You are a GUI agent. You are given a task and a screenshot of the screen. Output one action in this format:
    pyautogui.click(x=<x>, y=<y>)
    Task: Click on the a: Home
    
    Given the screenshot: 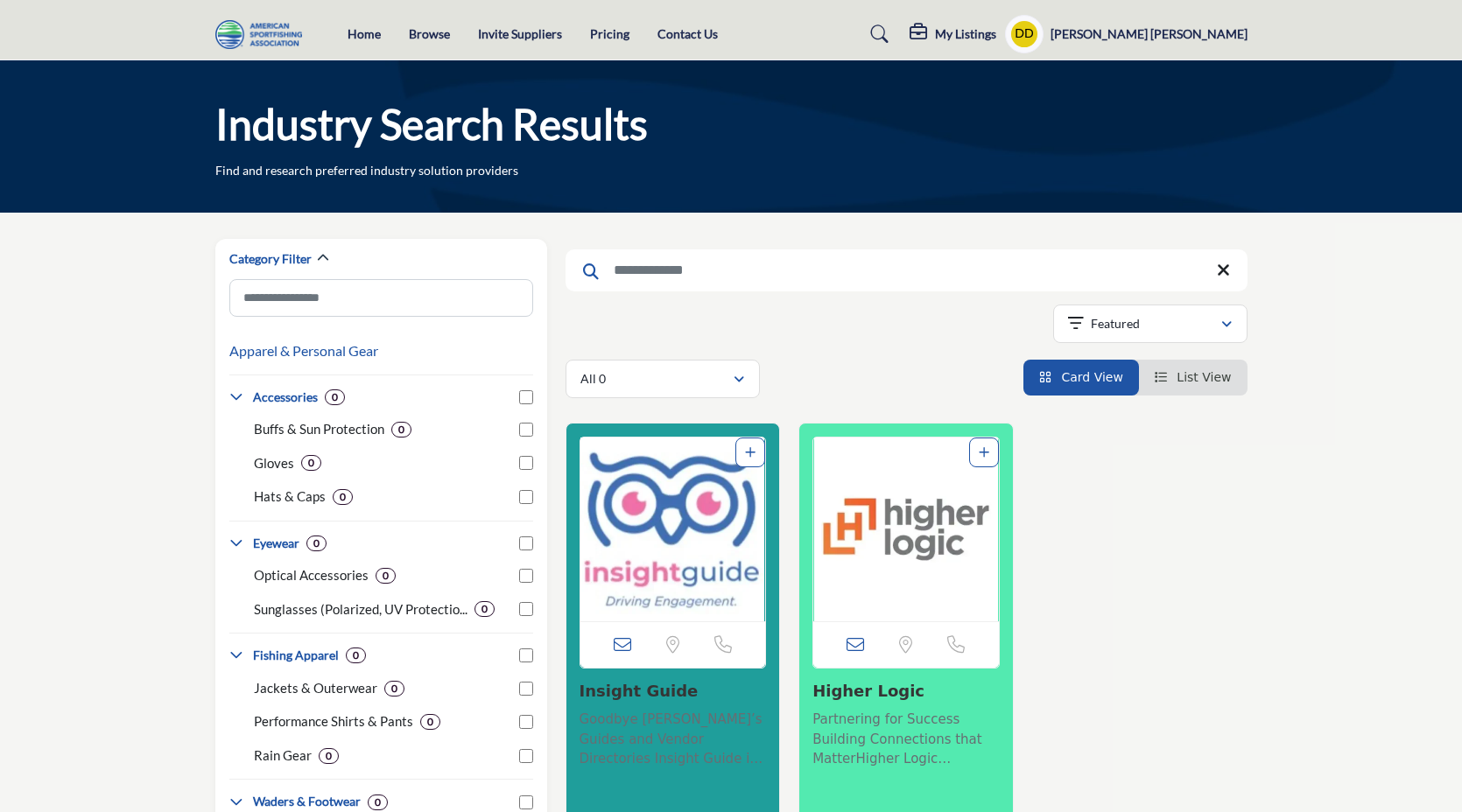 What is the action you would take?
    pyautogui.click(x=365, y=34)
    